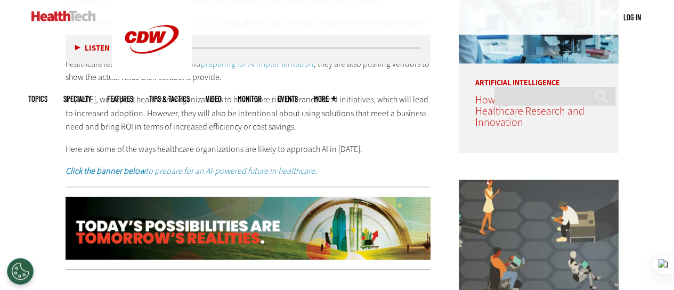 The image size is (674, 290). I want to click on a: How Agentic AI Accelerates Healthcare Research and Innovation, so click(534, 111).